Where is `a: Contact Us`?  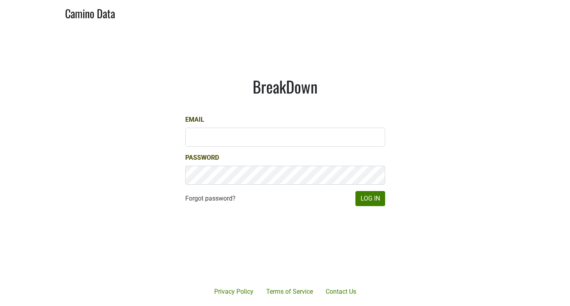 a: Contact Us is located at coordinates (341, 292).